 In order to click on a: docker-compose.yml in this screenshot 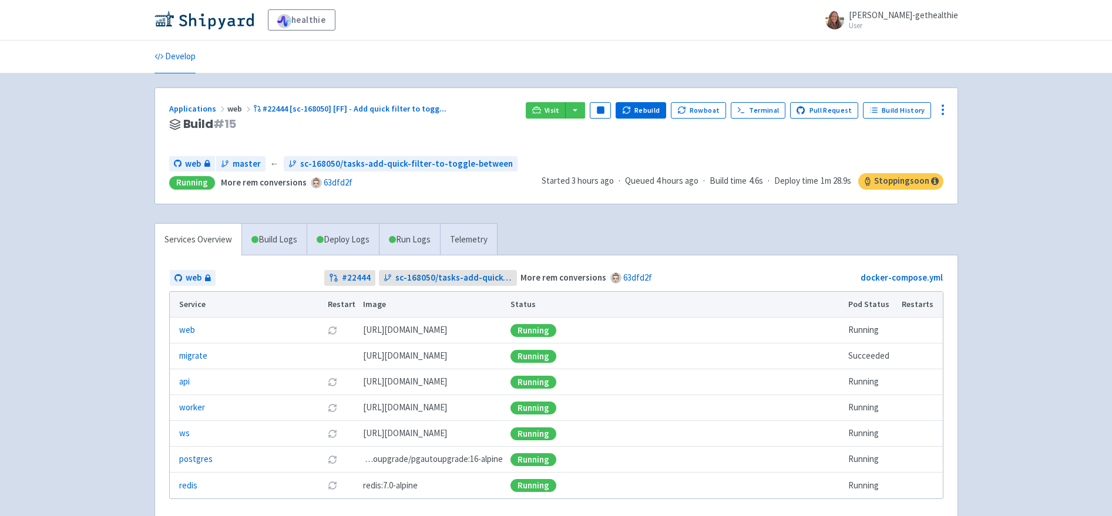, I will do `click(902, 277)`.